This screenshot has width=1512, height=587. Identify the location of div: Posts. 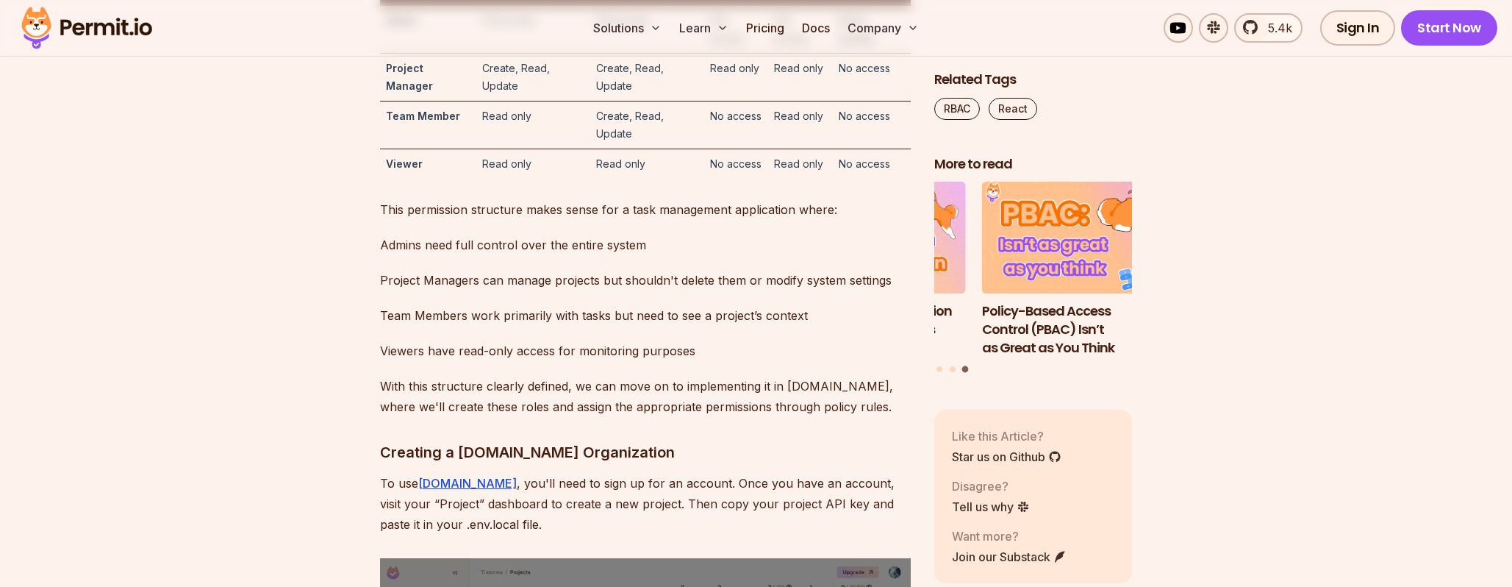
(1034, 279).